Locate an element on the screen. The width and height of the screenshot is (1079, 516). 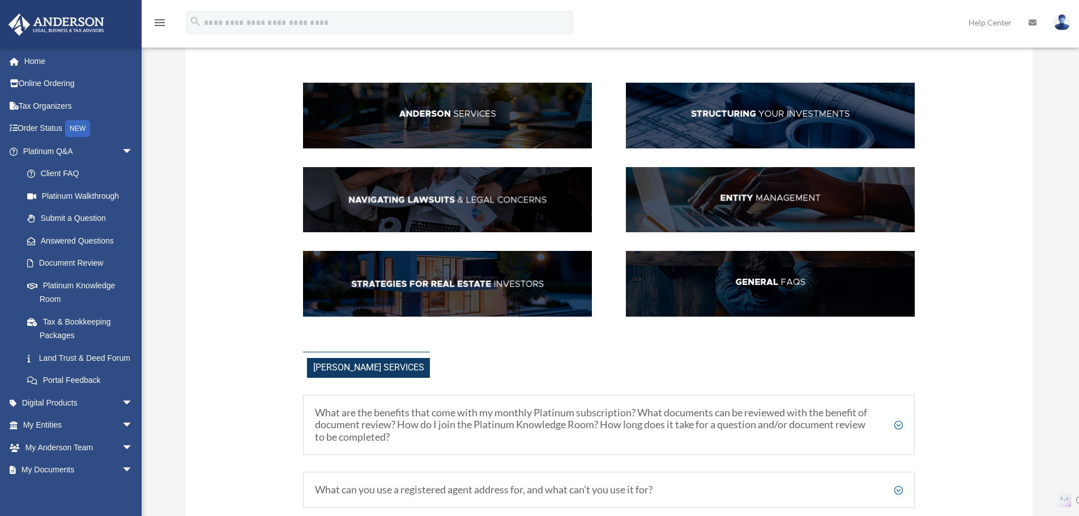
a: Submit a Question is located at coordinates (83, 219).